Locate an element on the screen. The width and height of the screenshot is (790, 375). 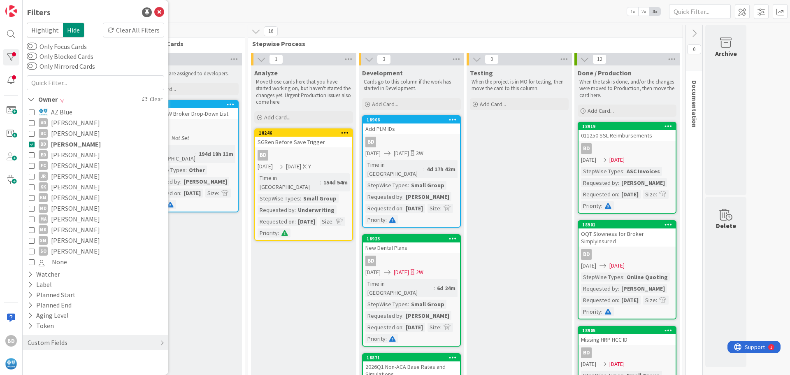
div: Aging Level is located at coordinates (48, 315).